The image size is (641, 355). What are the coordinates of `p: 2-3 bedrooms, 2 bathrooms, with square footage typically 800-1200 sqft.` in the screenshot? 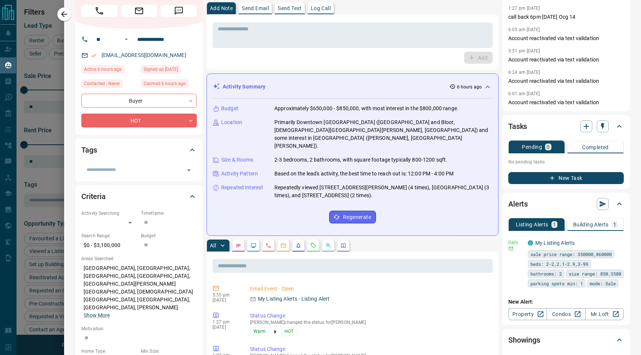 It's located at (360, 160).